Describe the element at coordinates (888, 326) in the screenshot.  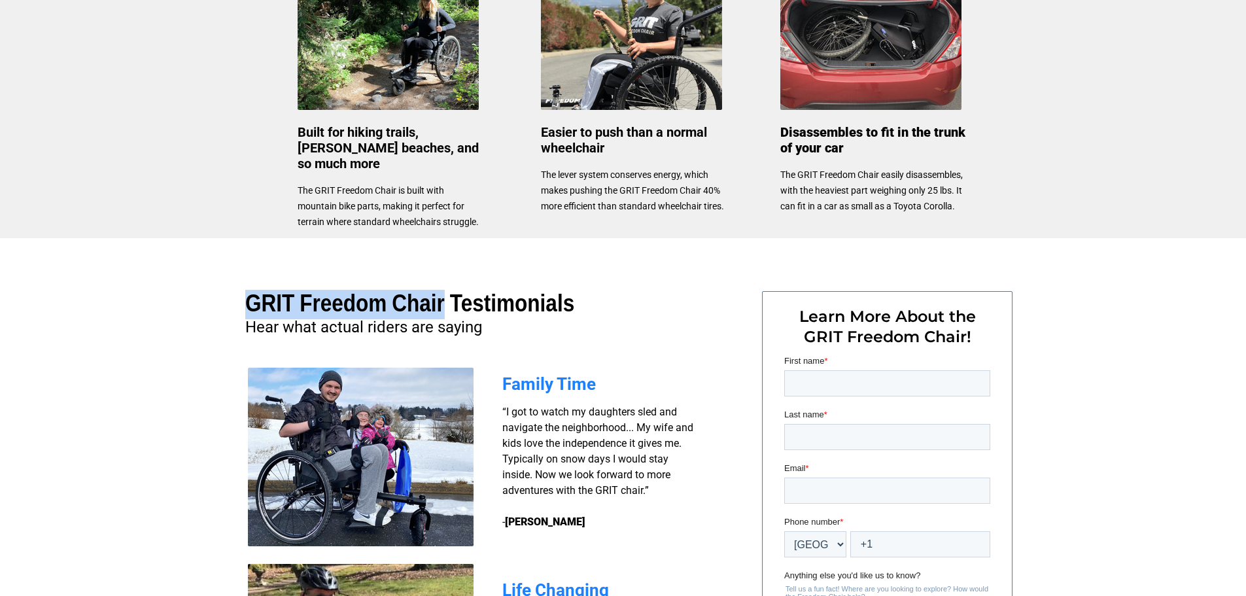
I see `span: Learn More About the GRIT Freedom Chair!` at that location.